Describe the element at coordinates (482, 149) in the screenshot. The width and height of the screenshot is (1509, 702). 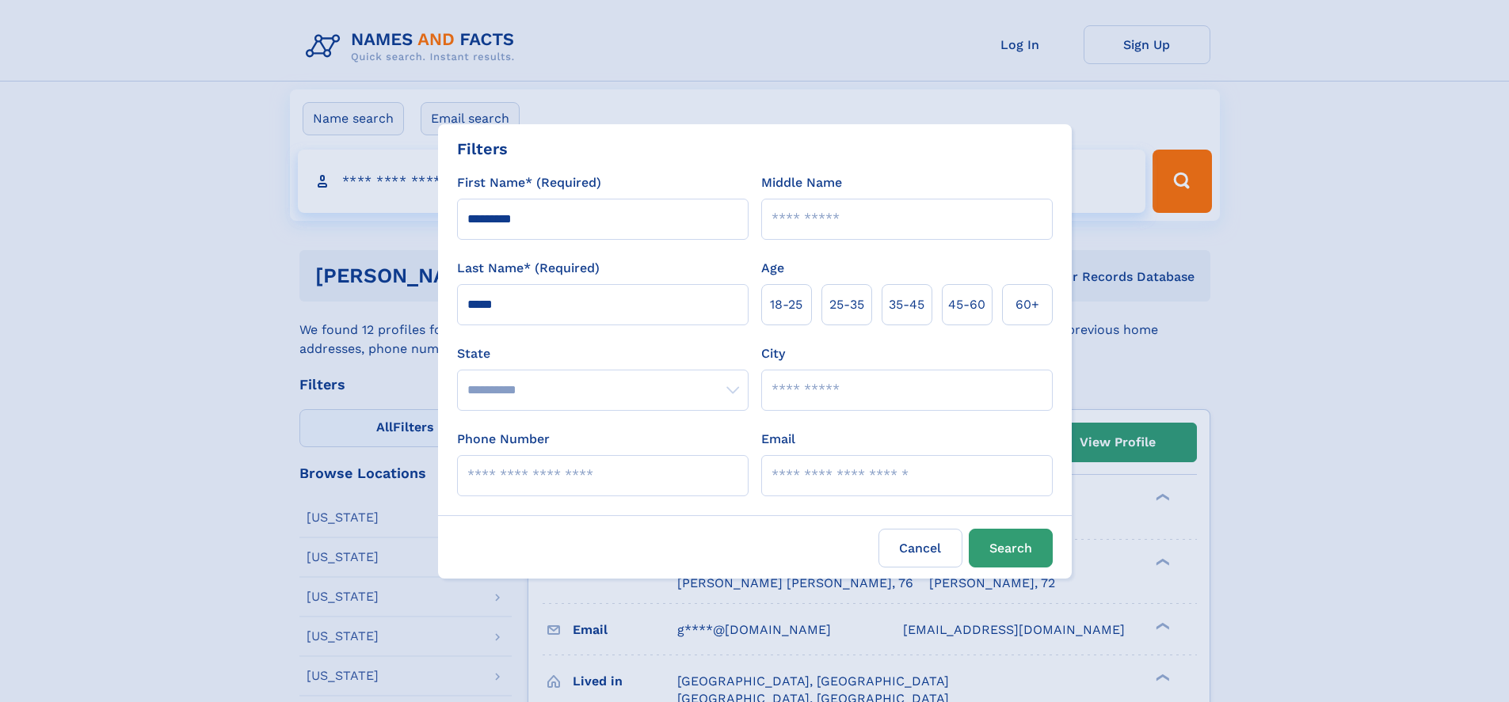
I see `div: Filters` at that location.